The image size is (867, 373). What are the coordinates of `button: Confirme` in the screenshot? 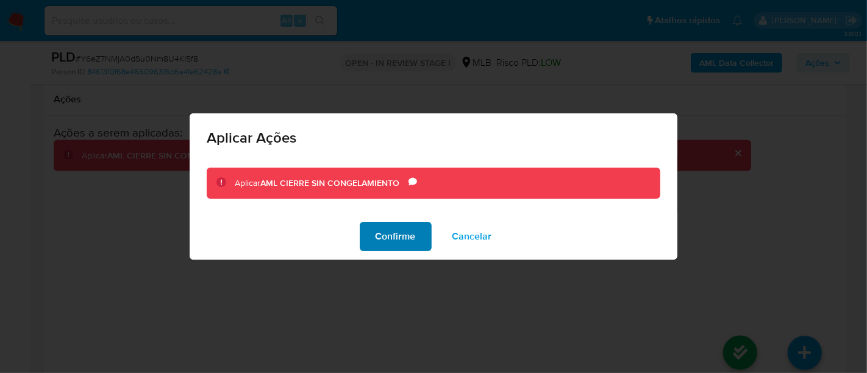 It's located at (396, 237).